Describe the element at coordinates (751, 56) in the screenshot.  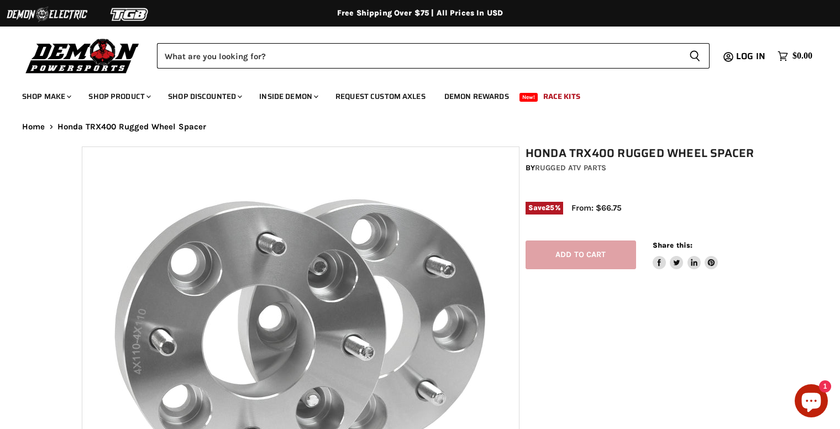
I see `a: Log in` at that location.